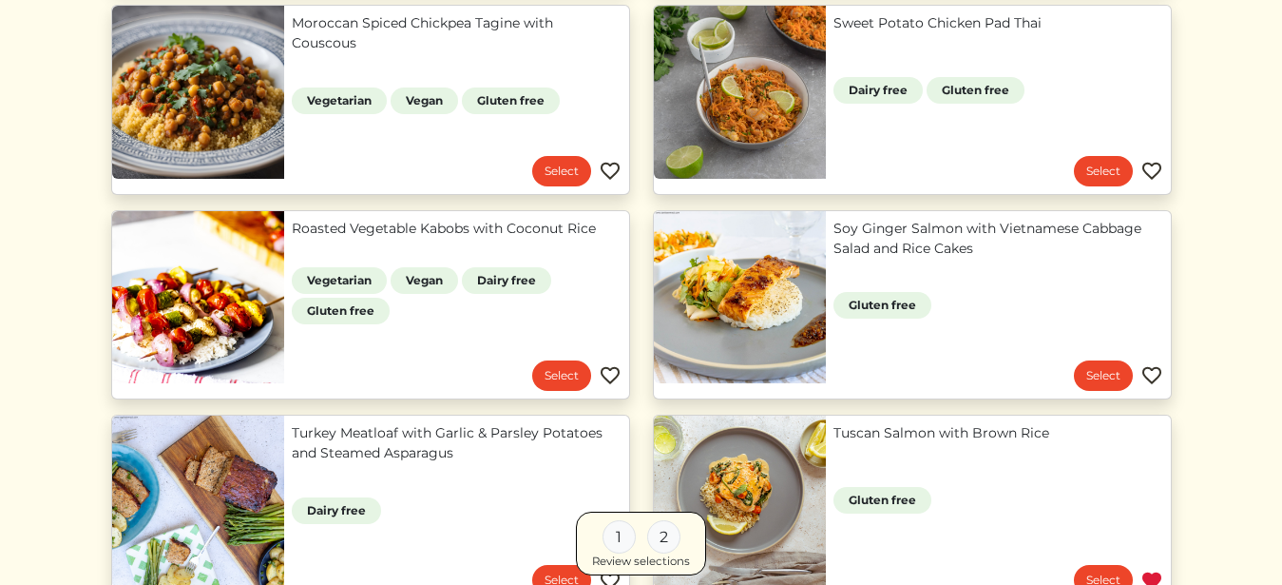 Image resolution: width=1282 pixels, height=585 pixels. Describe the element at coordinates (456, 33) in the screenshot. I see `a: Moroccan Spiced Chickpea Tagine with Couscous` at that location.